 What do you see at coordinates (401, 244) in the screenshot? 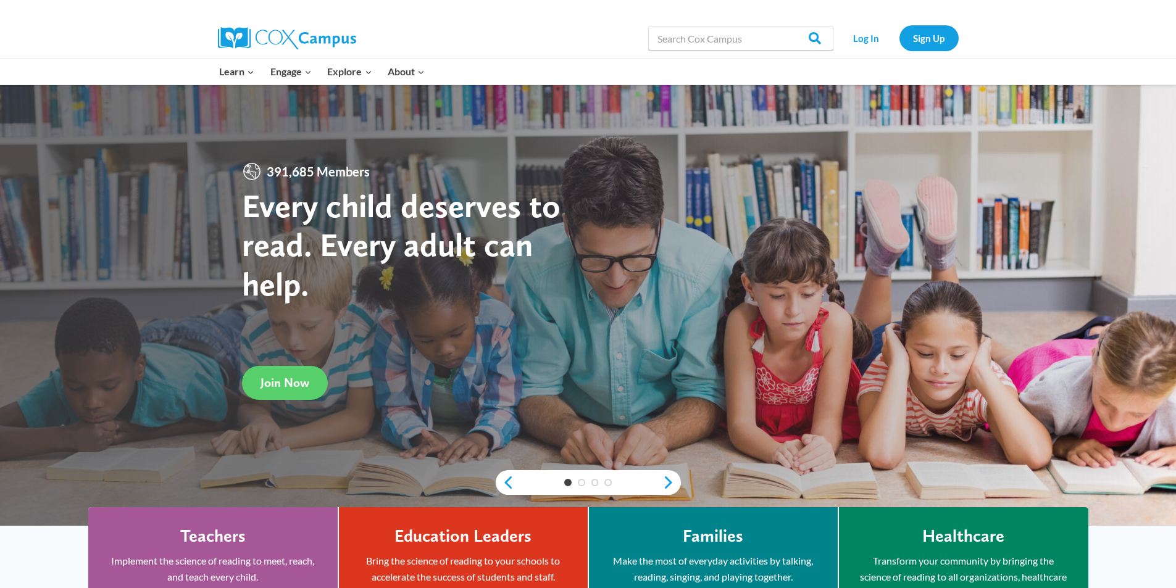
I see `strong: Every child deserves to read. Every adult can help.` at bounding box center [401, 244].